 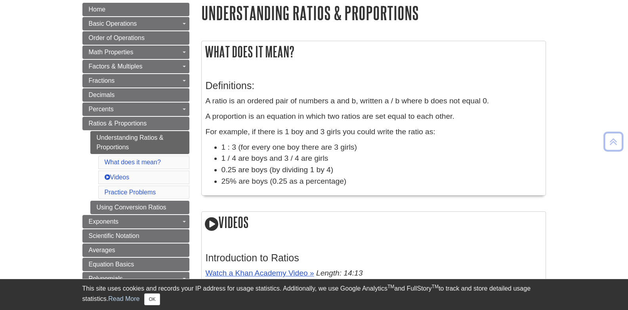 I want to click on span: Order of Operations, so click(x=117, y=38).